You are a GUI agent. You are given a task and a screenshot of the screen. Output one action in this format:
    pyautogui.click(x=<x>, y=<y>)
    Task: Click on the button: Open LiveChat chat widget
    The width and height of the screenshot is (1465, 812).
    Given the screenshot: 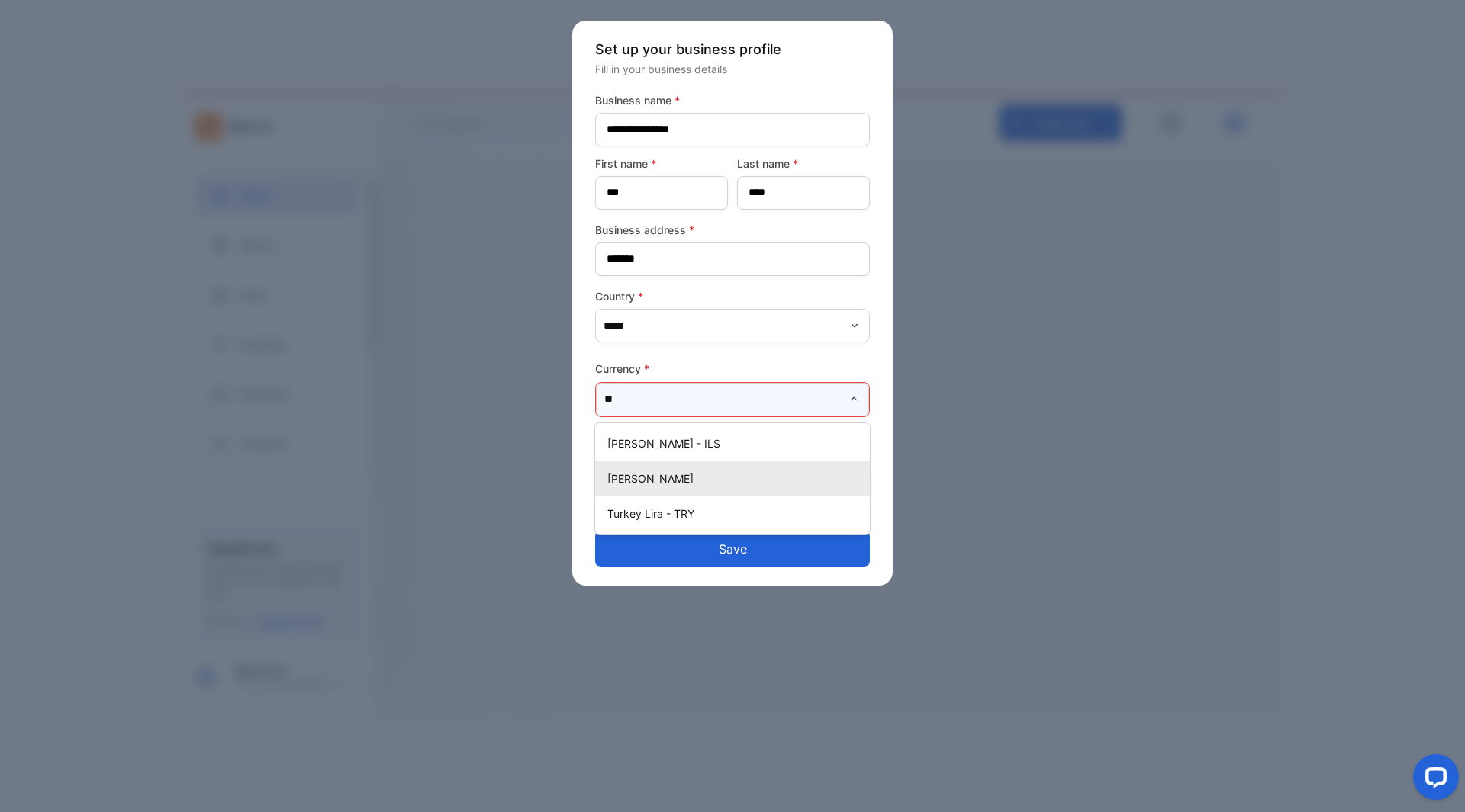 What is the action you would take?
    pyautogui.click(x=35, y=29)
    